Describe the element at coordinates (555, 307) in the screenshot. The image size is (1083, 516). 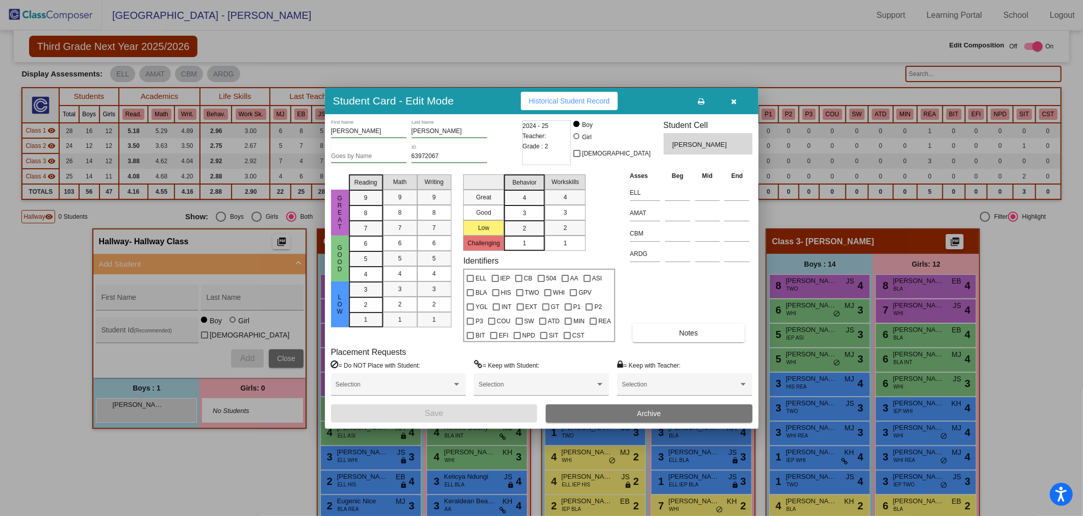
I see `span: GT` at that location.